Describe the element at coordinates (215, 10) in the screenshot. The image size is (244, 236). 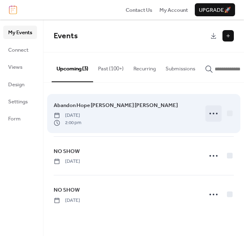
I see `button: Upgrade🚀` at that location.